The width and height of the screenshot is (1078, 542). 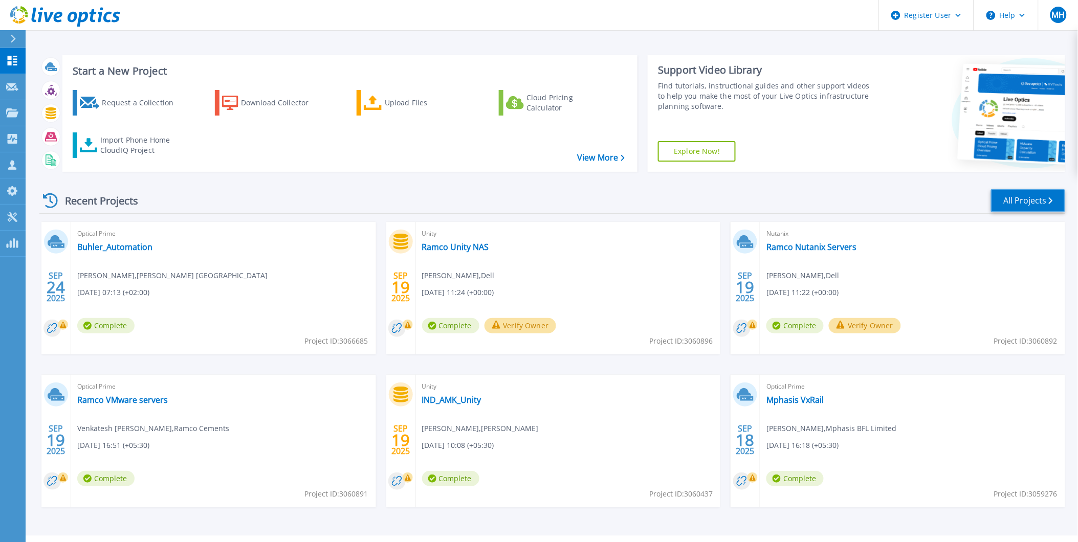 What do you see at coordinates (556, 103) in the screenshot?
I see `a: Cloud Pricing Calculator` at bounding box center [556, 103].